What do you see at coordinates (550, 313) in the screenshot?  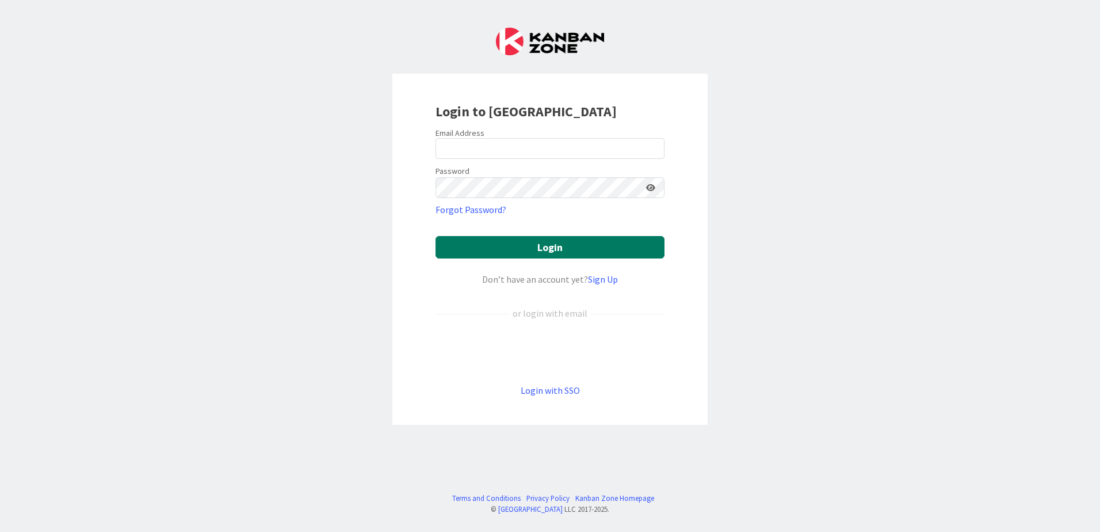 I see `div: or login with email` at bounding box center [550, 313].